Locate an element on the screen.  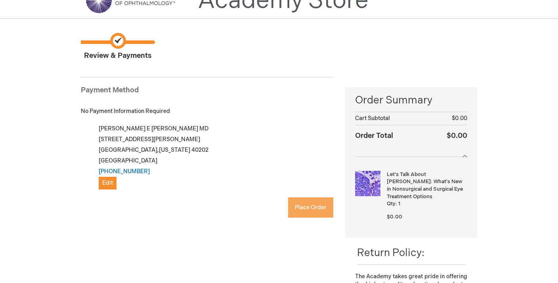
span: Qty is located at coordinates (391, 204).